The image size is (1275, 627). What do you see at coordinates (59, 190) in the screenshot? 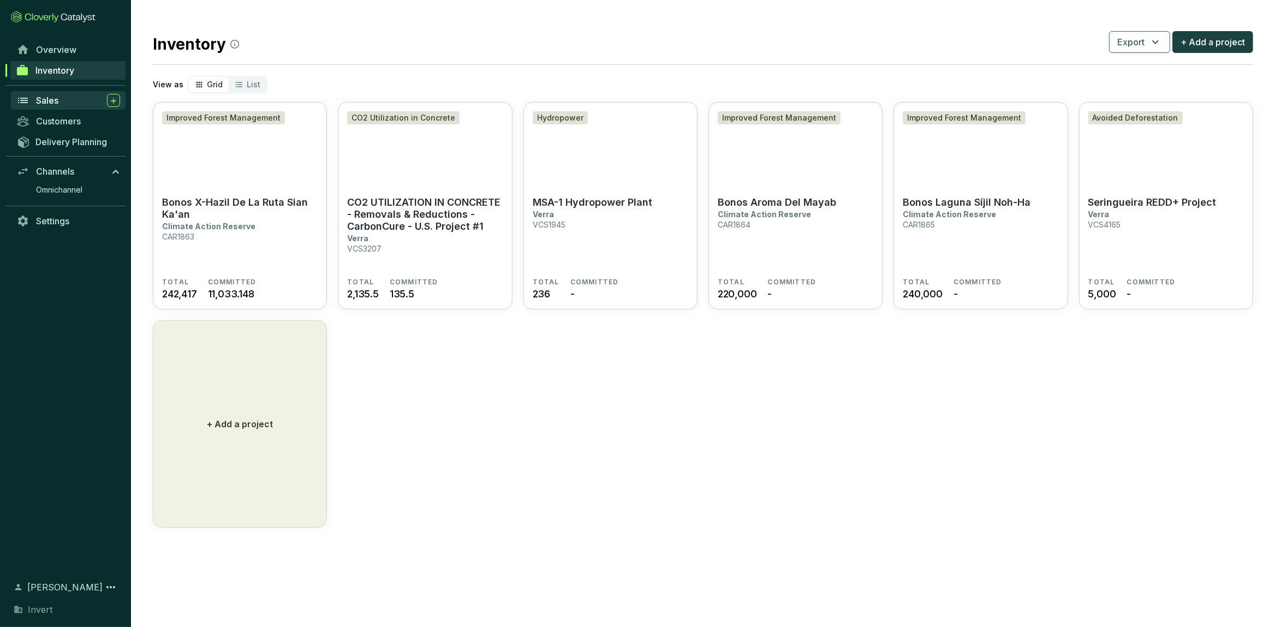
I see `span: Omnichannel` at bounding box center [59, 190].